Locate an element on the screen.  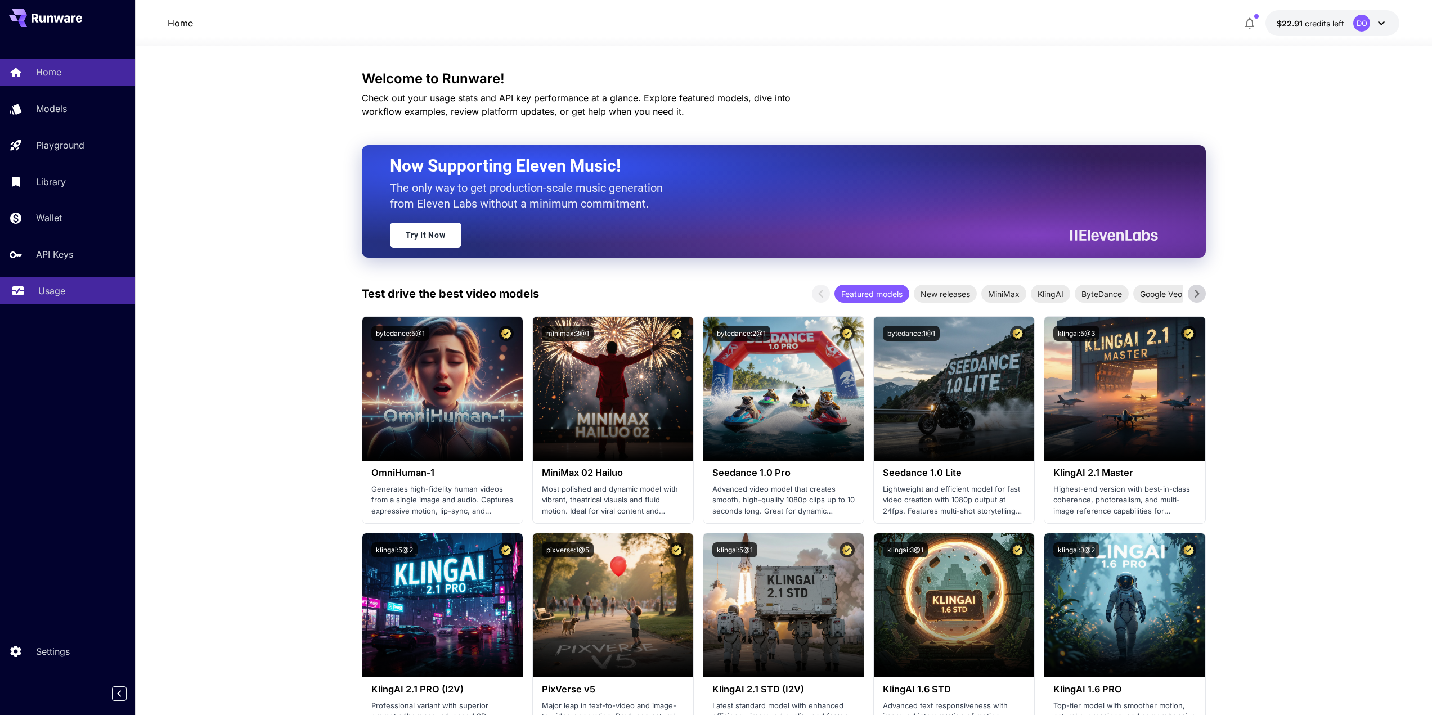
p: Playground is located at coordinates (60, 145).